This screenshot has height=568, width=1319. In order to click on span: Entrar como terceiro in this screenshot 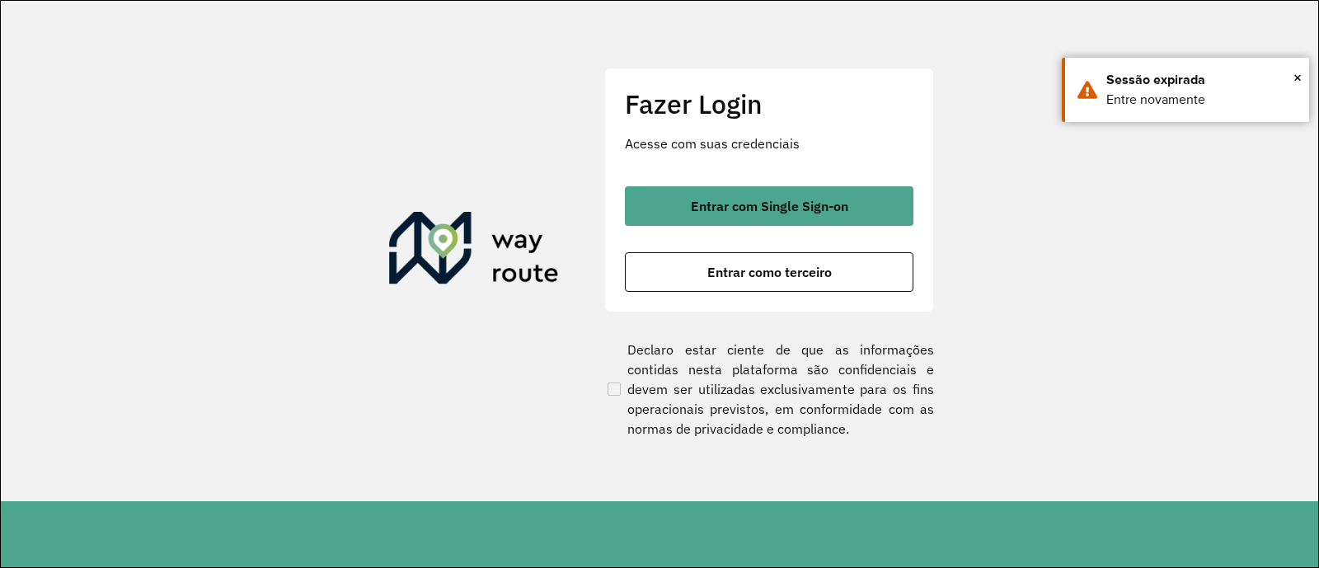, I will do `click(769, 272)`.